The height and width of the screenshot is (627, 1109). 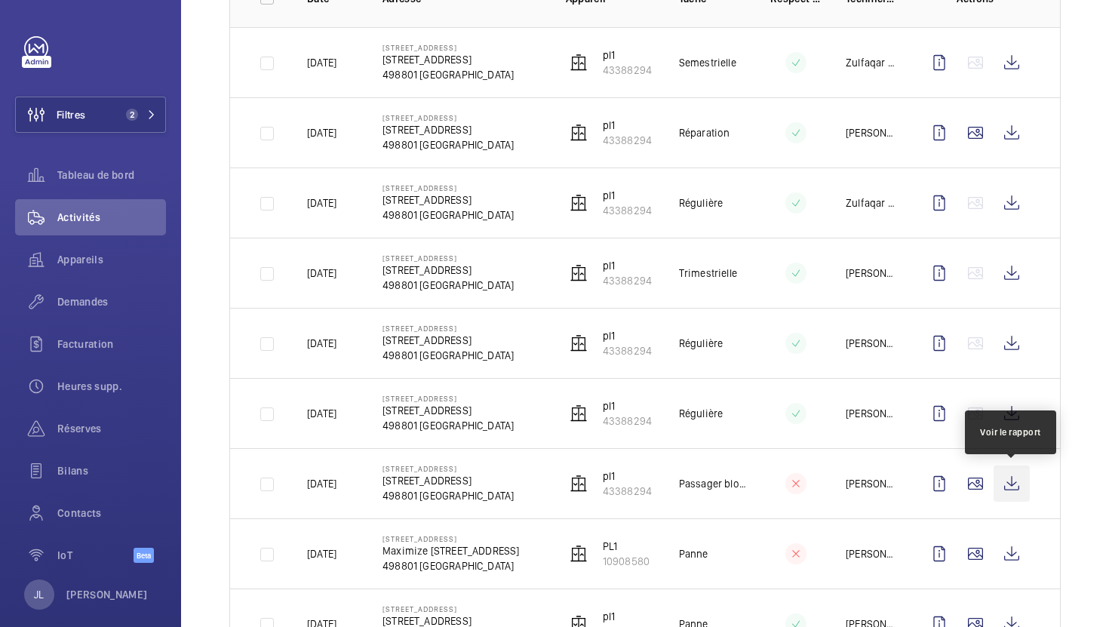 What do you see at coordinates (91, 115) in the screenshot?
I see `button: Filtres2` at bounding box center [91, 115].